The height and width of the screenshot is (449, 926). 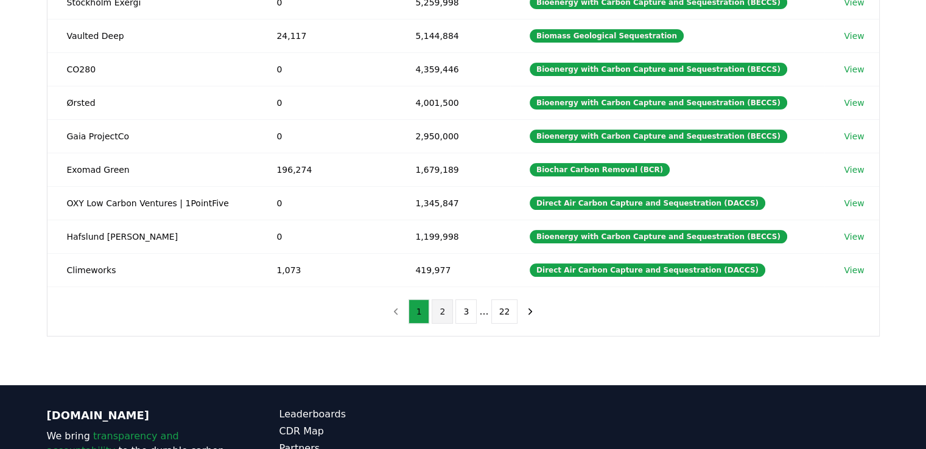 I want to click on td: Exomad Green, so click(x=152, y=169).